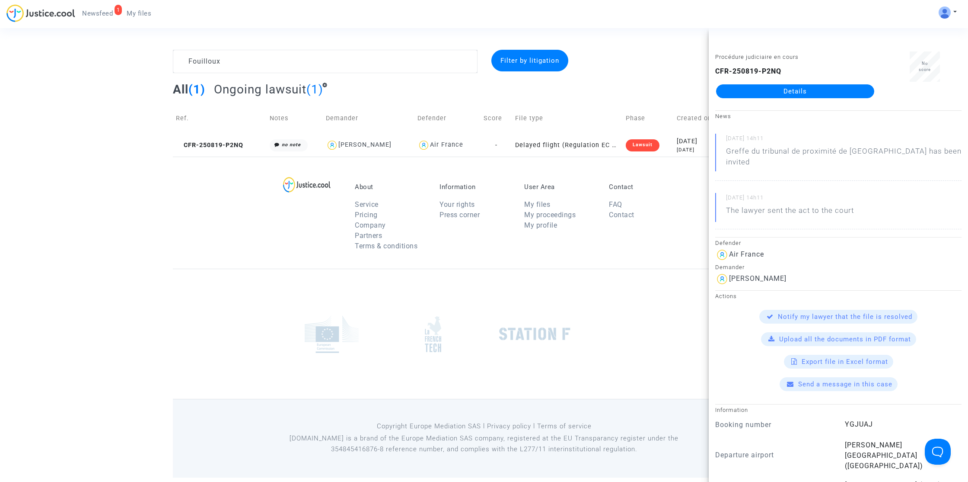 The height and width of the screenshot is (482, 968). I want to click on td: File type, so click(568, 118).